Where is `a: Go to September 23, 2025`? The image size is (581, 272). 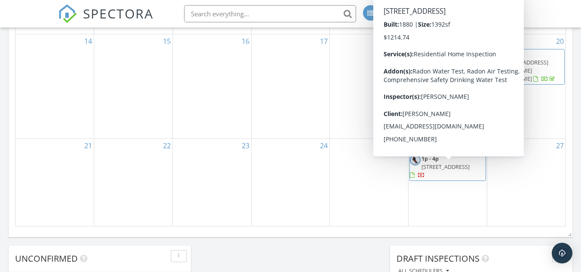
a: Go to September 23, 2025 is located at coordinates (245, 146).